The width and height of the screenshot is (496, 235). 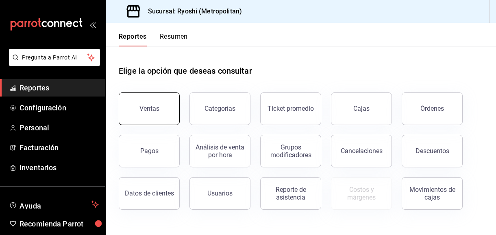 What do you see at coordinates (149, 193) in the screenshot?
I see `div: Datos de clientes` at bounding box center [149, 193].